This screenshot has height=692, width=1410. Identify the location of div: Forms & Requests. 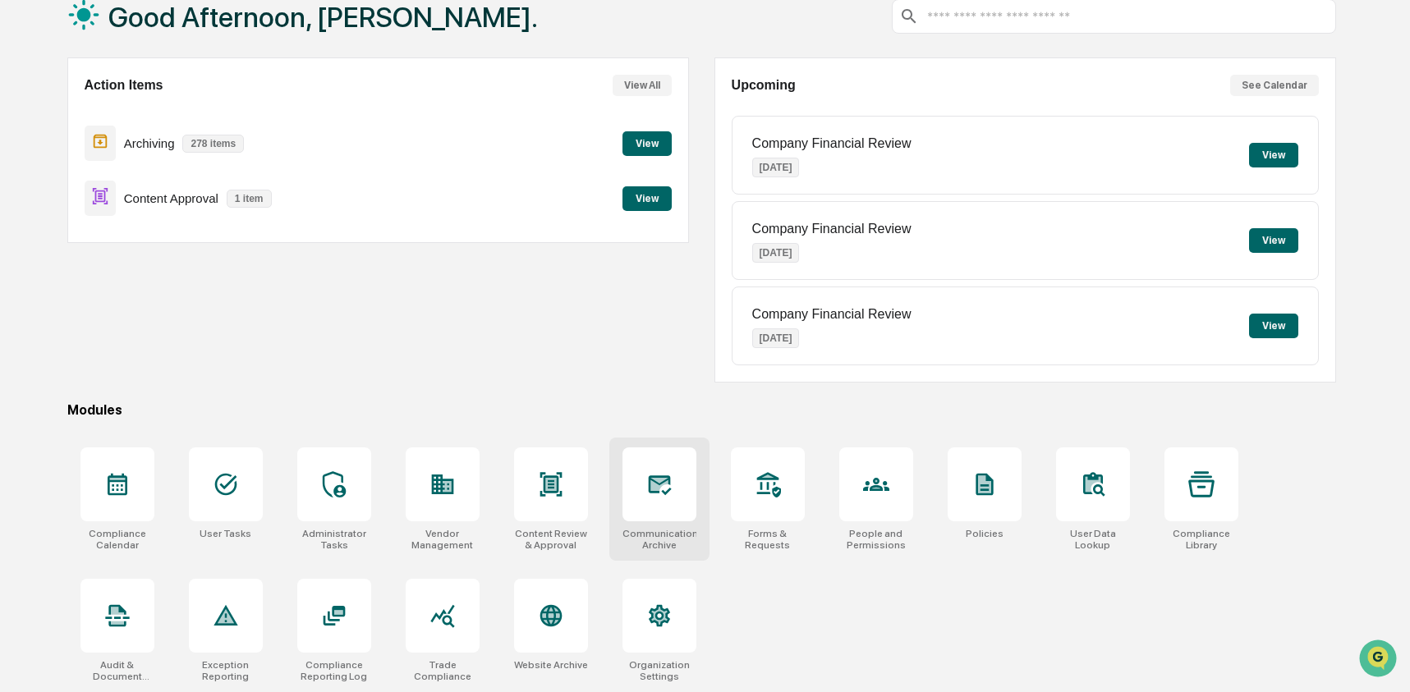
(768, 539).